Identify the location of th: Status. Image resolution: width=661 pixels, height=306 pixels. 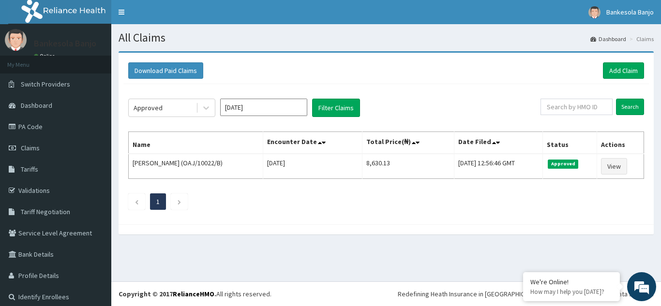
(570, 143).